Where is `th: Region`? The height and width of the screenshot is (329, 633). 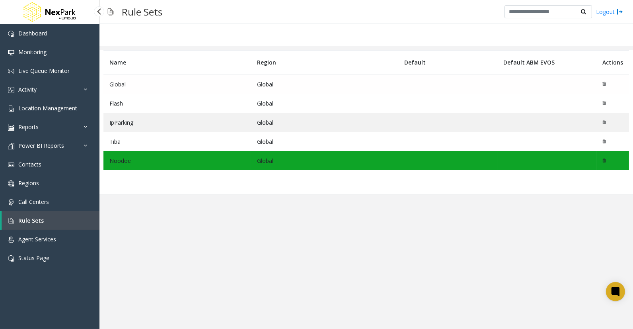
th: Region is located at coordinates (325, 62).